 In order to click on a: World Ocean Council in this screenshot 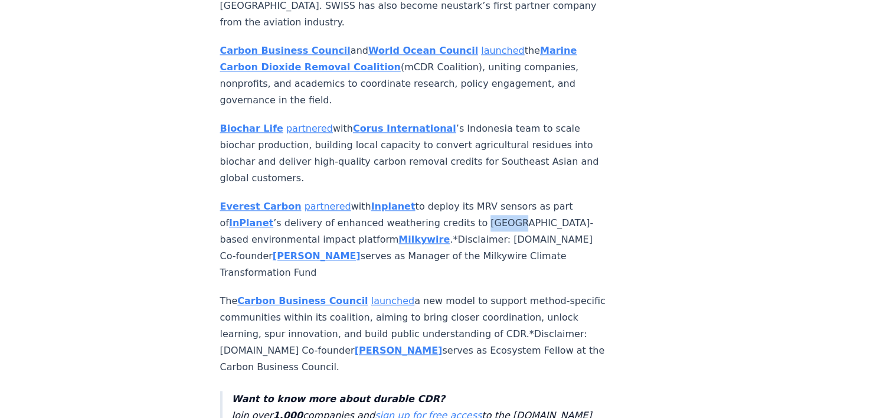, I will do `click(423, 50)`.